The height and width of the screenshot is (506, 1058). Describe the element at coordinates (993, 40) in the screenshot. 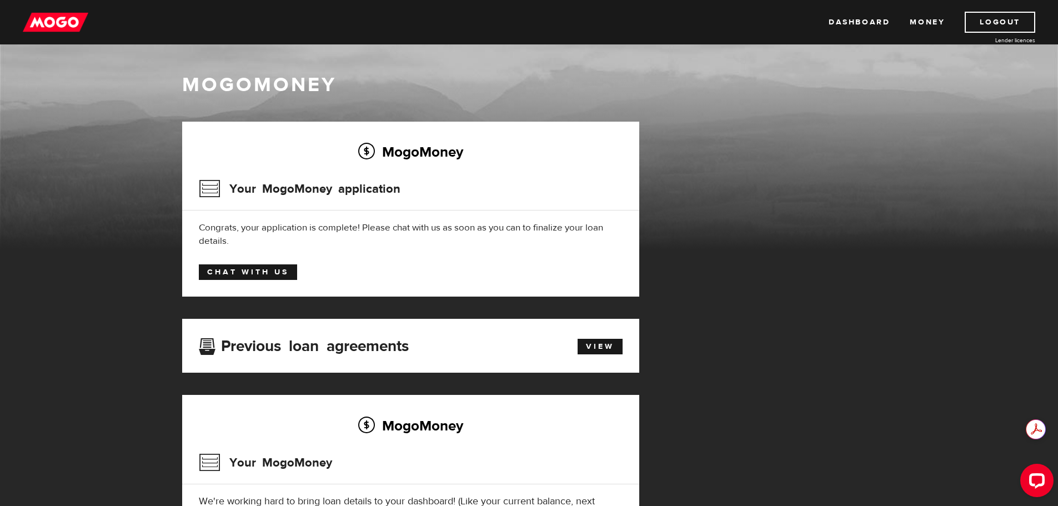

I see `a: Lender licences` at that location.